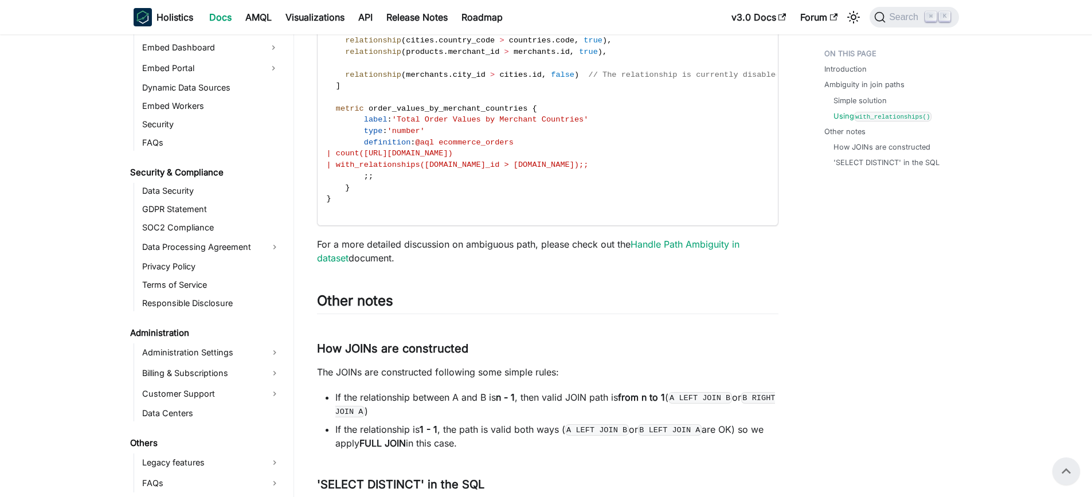  What do you see at coordinates (211, 209) in the screenshot?
I see `a: GDPR Statement` at bounding box center [211, 209].